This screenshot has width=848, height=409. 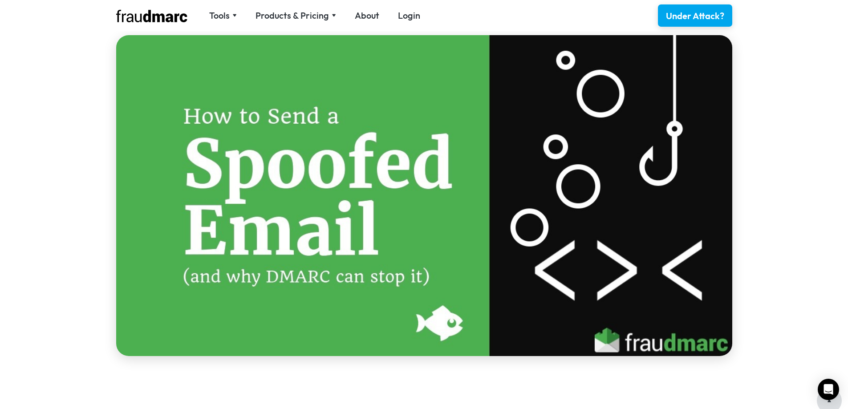 What do you see at coordinates (829, 390) in the screenshot?
I see `div: Open Intercom Messenger` at bounding box center [829, 390].